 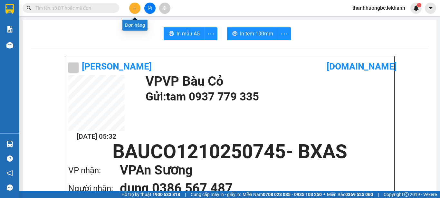 I want to click on span: message, so click(x=10, y=188).